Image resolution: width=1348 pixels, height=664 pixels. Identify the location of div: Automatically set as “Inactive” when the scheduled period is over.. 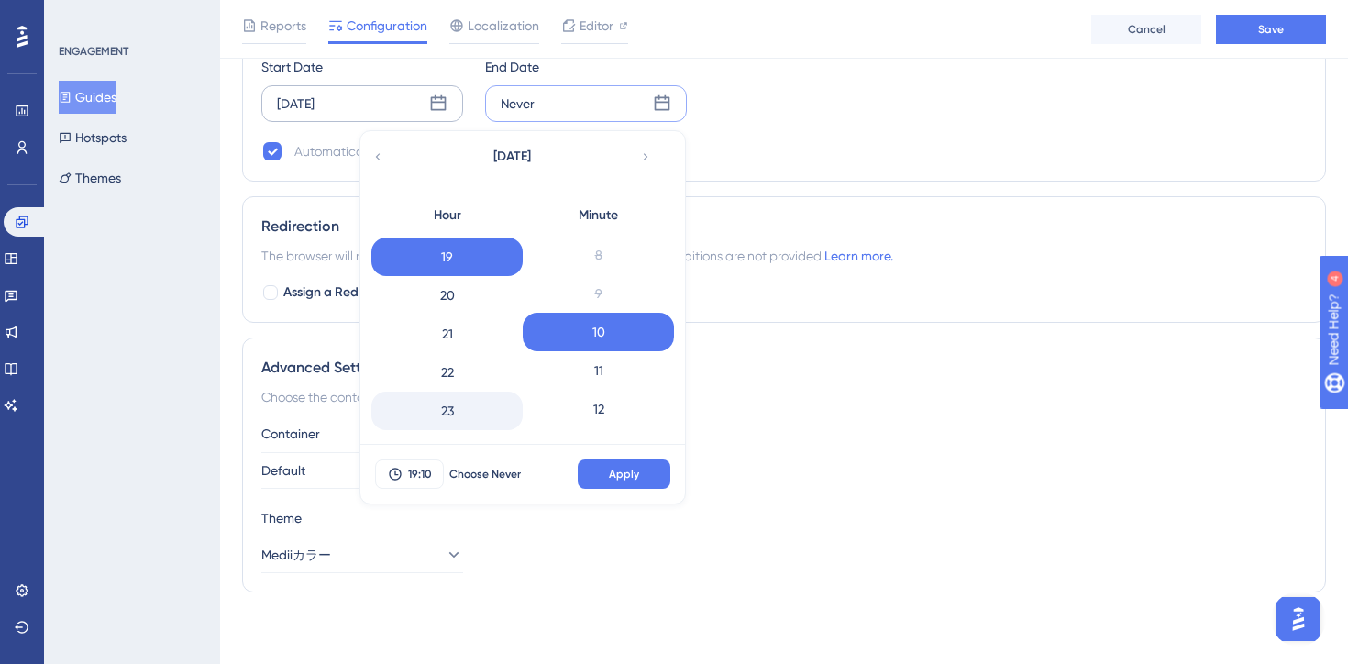
(483, 151).